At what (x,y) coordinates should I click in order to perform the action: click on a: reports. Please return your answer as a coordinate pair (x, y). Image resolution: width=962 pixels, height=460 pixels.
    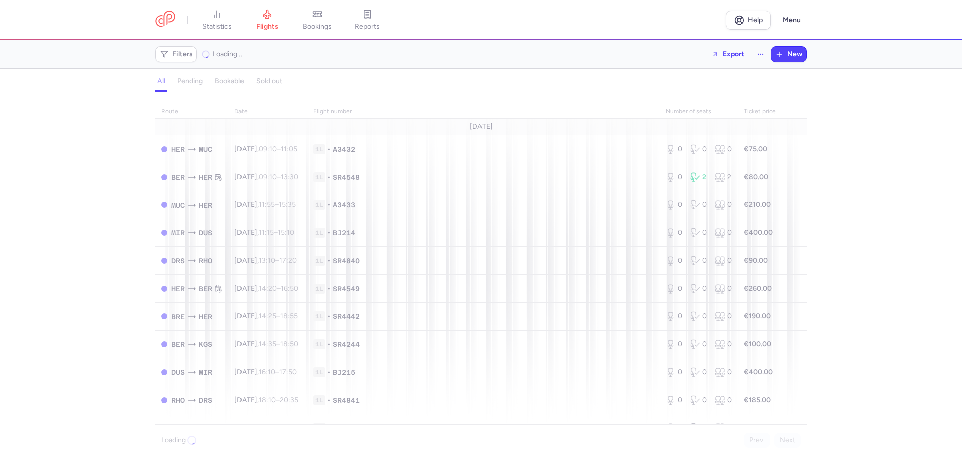
    Looking at the image, I should click on (367, 20).